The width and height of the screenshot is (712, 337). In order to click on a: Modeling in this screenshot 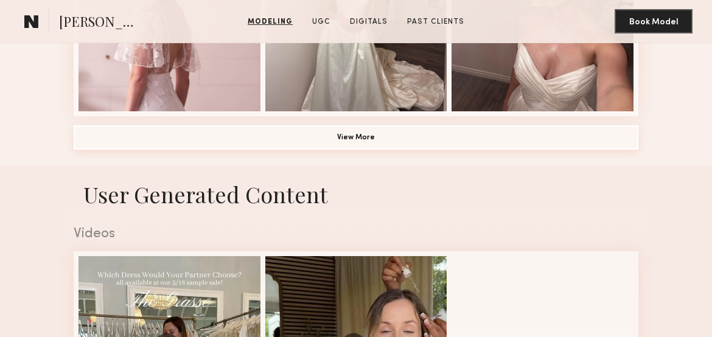, I will do `click(270, 22)`.